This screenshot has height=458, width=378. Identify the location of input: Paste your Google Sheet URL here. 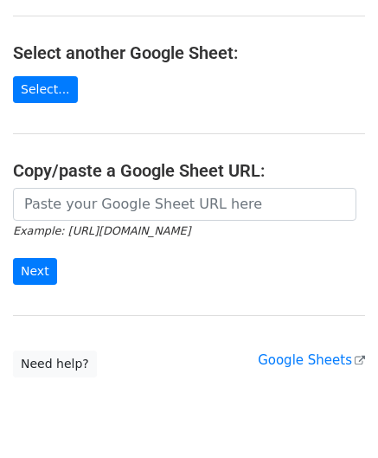
(184, 204).